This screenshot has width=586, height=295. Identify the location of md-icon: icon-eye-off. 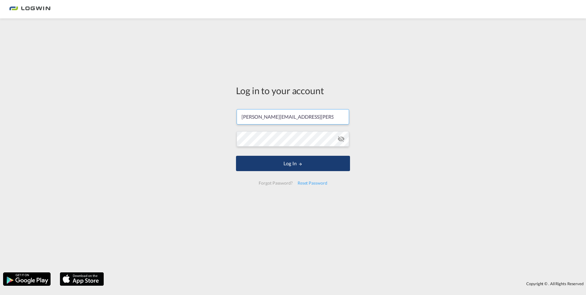
(341, 139).